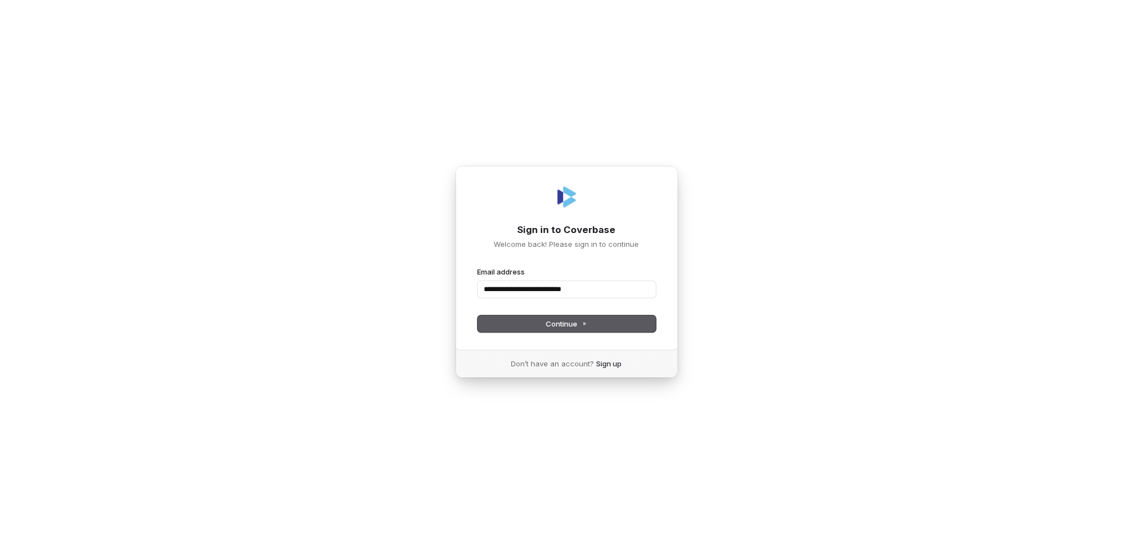 The height and width of the screenshot is (544, 1133). I want to click on p: Welcome back! Please sign in to continue, so click(567, 244).